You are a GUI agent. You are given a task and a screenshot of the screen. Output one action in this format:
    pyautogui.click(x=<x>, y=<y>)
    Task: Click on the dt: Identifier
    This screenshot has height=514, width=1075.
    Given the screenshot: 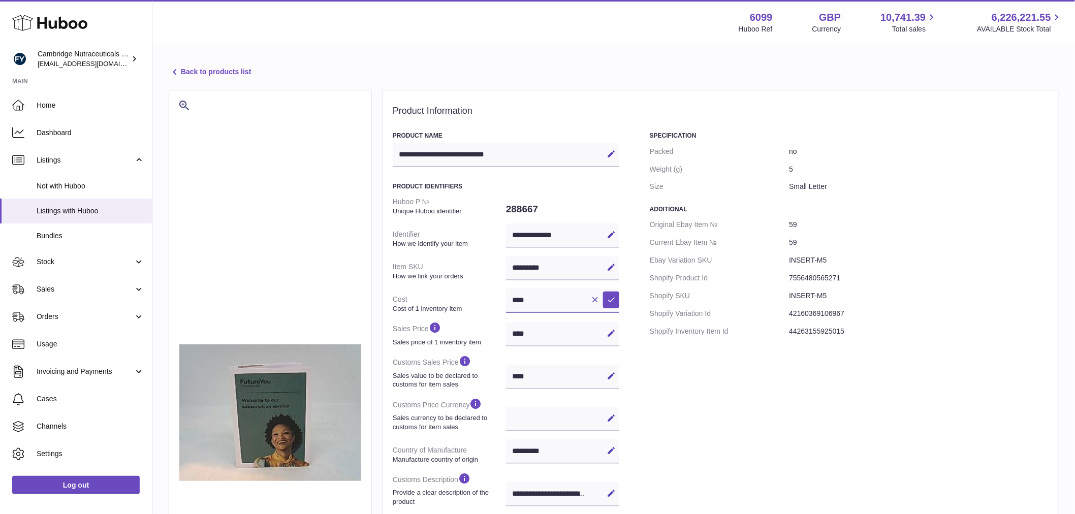 What is the action you would take?
    pyautogui.click(x=449, y=239)
    